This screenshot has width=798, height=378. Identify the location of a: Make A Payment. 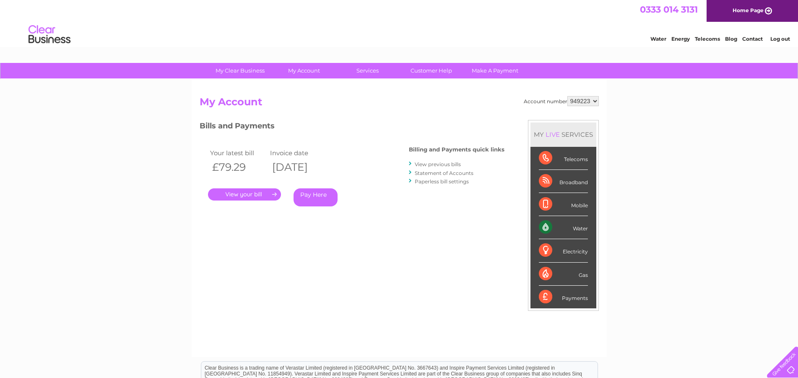
(495, 70).